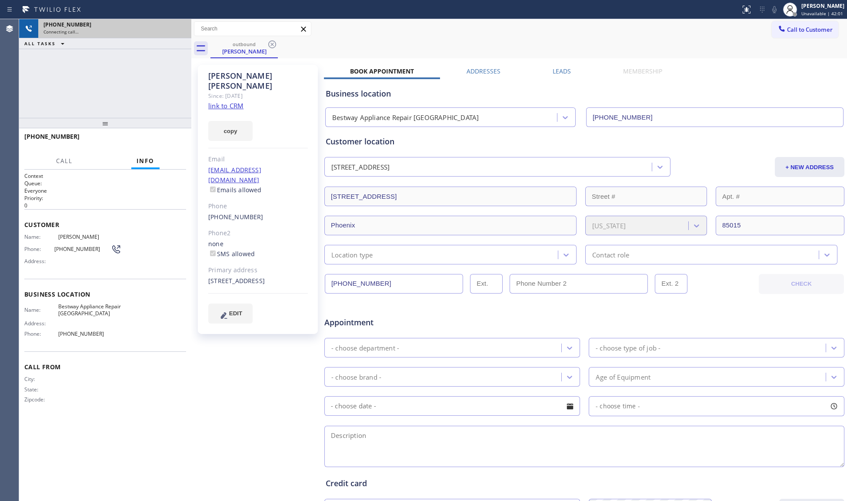 The width and height of the screenshot is (847, 501). I want to click on div: none, so click(258, 249).